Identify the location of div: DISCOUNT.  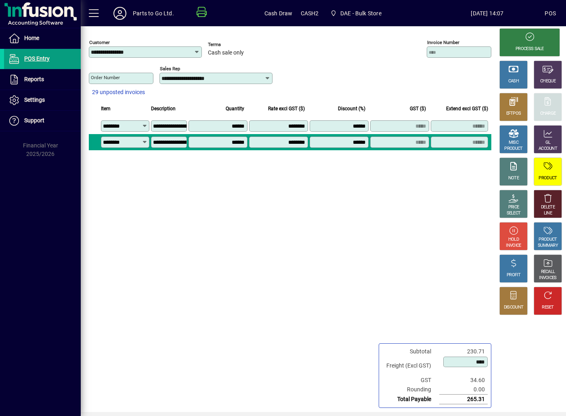
(513, 307).